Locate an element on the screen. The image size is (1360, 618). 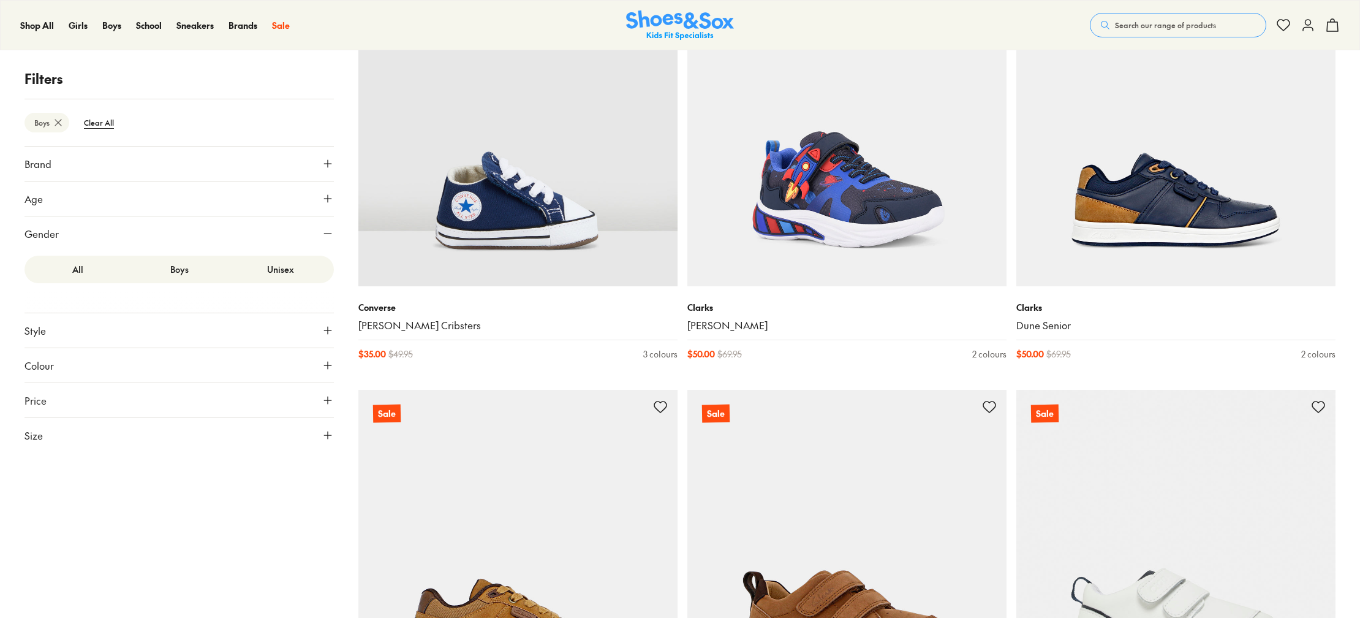
span: Sale is located at coordinates (281, 25).